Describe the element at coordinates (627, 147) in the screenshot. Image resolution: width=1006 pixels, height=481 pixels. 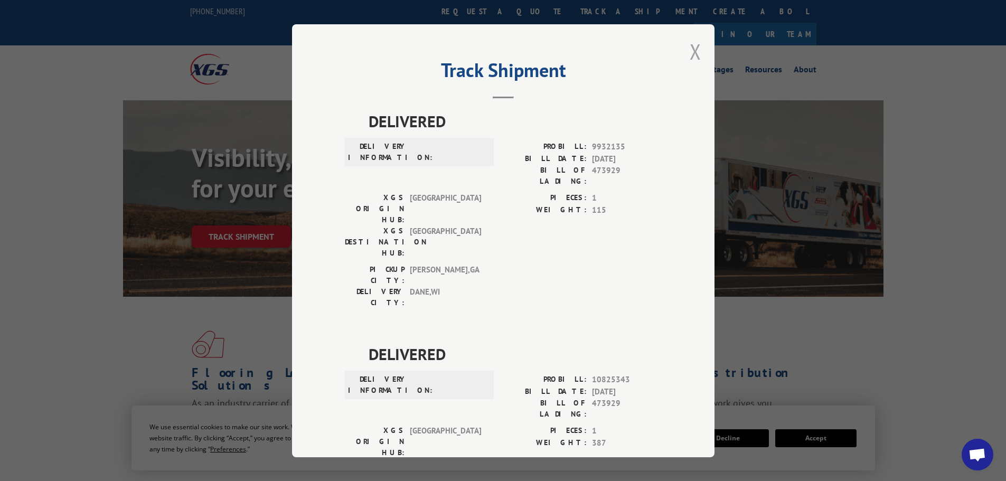
I see `span: 9932135` at that location.